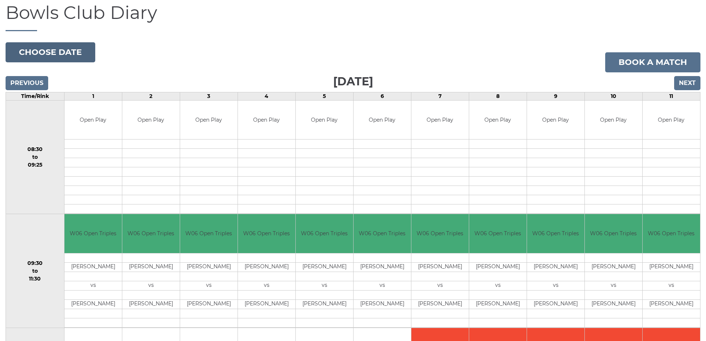 The width and height of the screenshot is (706, 341). Describe the element at coordinates (687, 83) in the screenshot. I see `input: Next` at that location.